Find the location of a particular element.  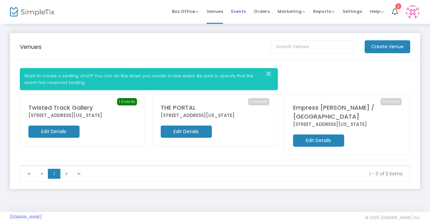

span: Page 1 is located at coordinates (54, 173).